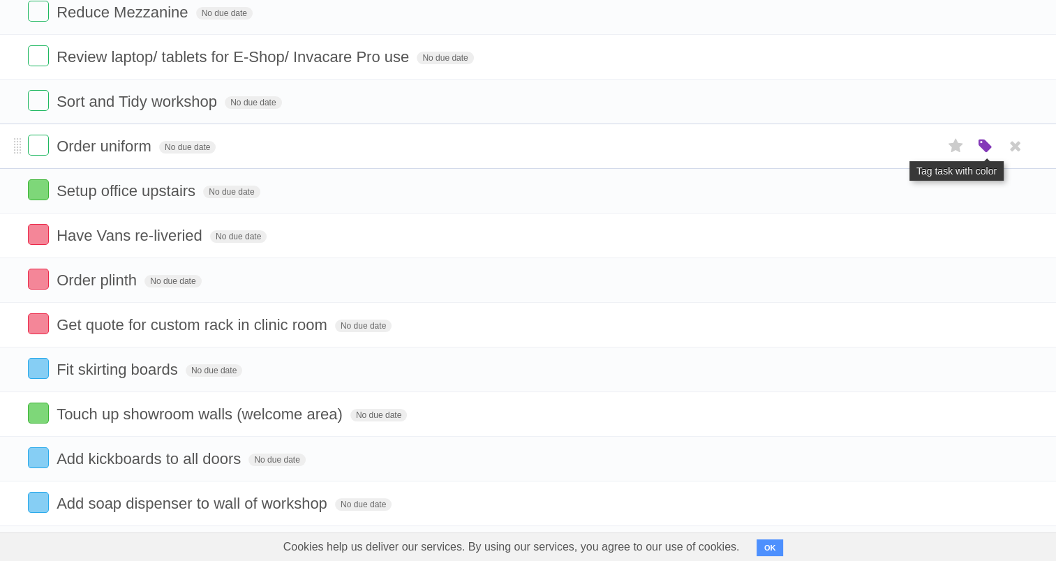 The width and height of the screenshot is (1056, 561). What do you see at coordinates (123, 12) in the screenshot?
I see `span: Reduce Mezzanine` at bounding box center [123, 12].